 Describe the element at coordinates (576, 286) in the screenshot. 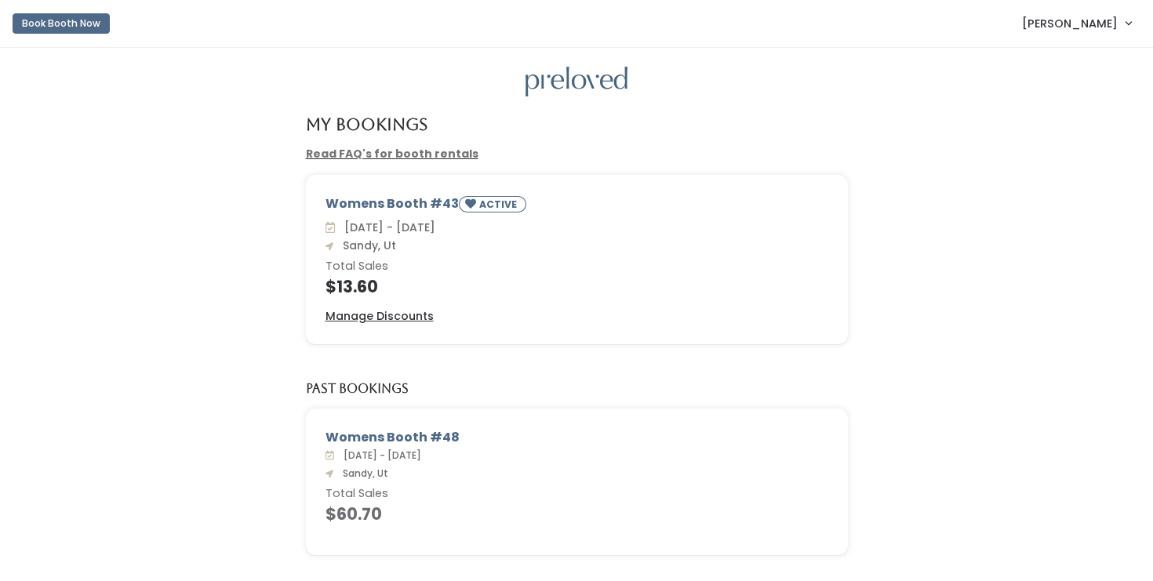

I see `h4: $13.60` at that location.